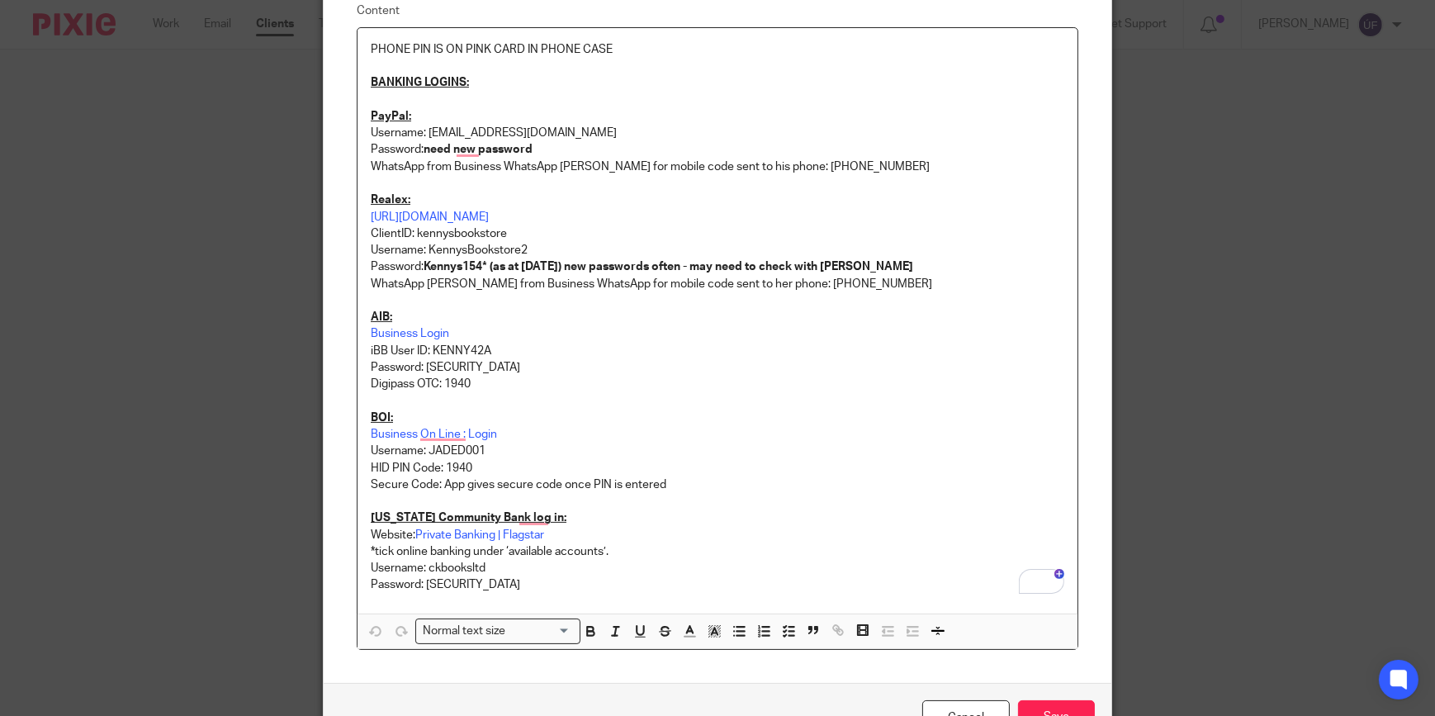 The image size is (1435, 716). I want to click on p: *tick online banking under ‘available accounts’., so click(718, 552).